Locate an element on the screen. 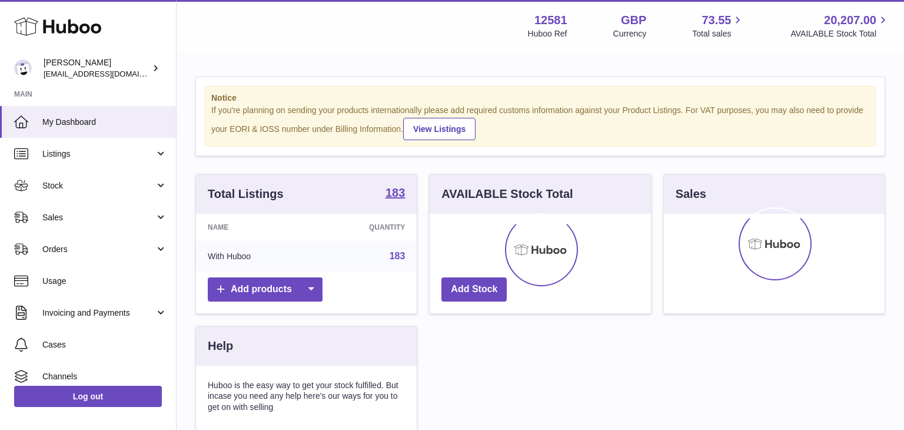  a: Add products is located at coordinates (265, 289).